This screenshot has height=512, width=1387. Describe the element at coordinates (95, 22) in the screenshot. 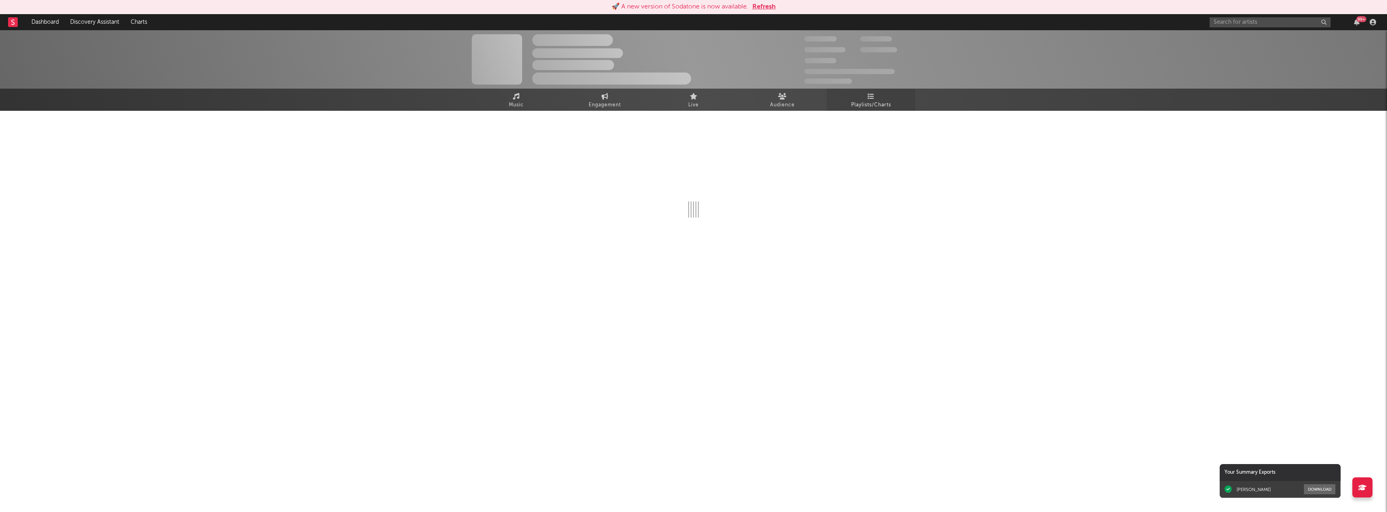

I see `a: Discovery Assistant` at that location.